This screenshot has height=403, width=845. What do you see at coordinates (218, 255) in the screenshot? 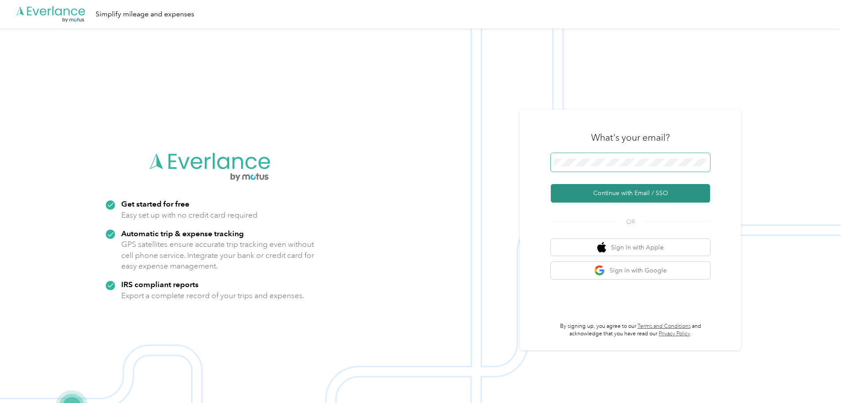
I see `p: GPS satellites ensure accurate trip tracking even without cell phone service. Integrate your bank...` at bounding box center [218, 255].